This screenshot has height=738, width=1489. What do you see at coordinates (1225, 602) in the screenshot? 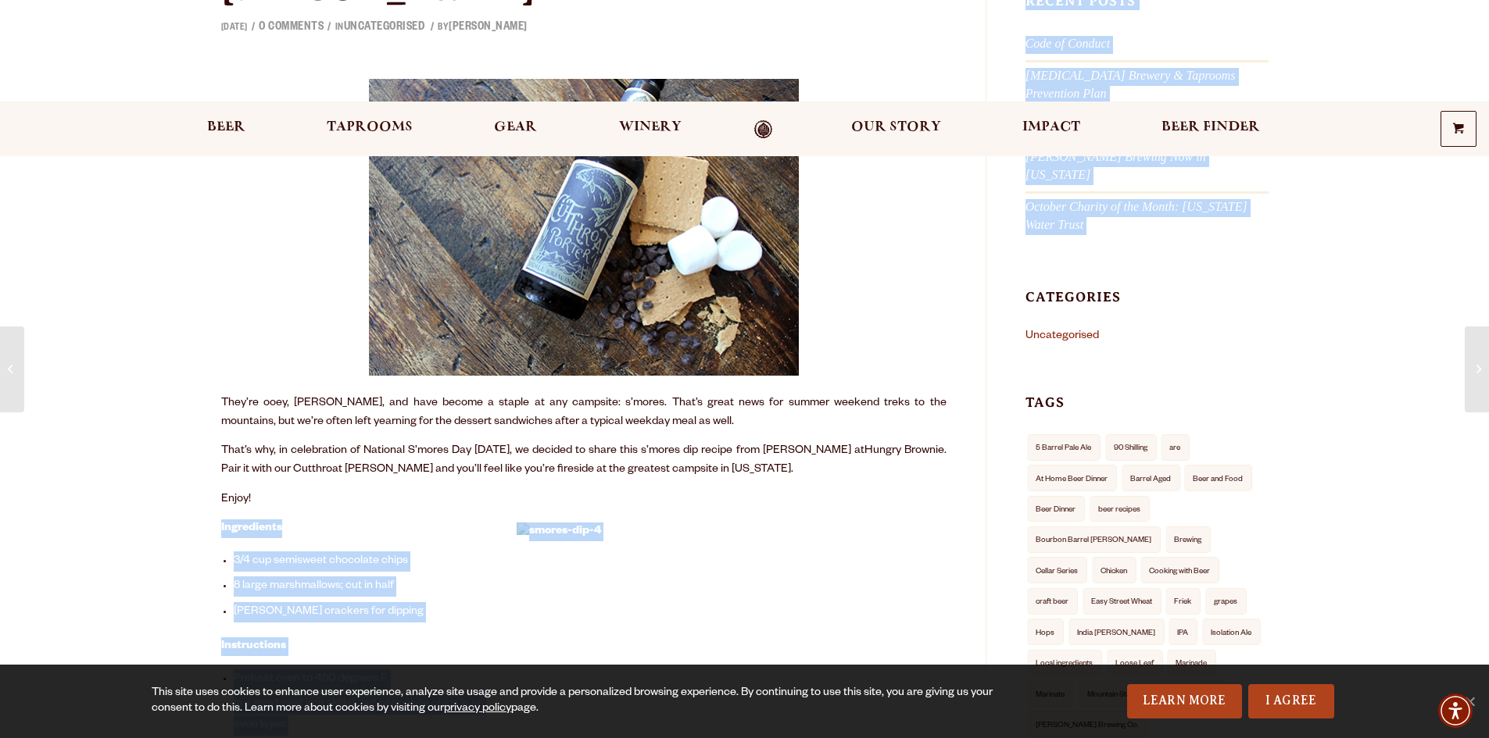
I see `a: grapes (2 items)` at bounding box center [1225, 602].